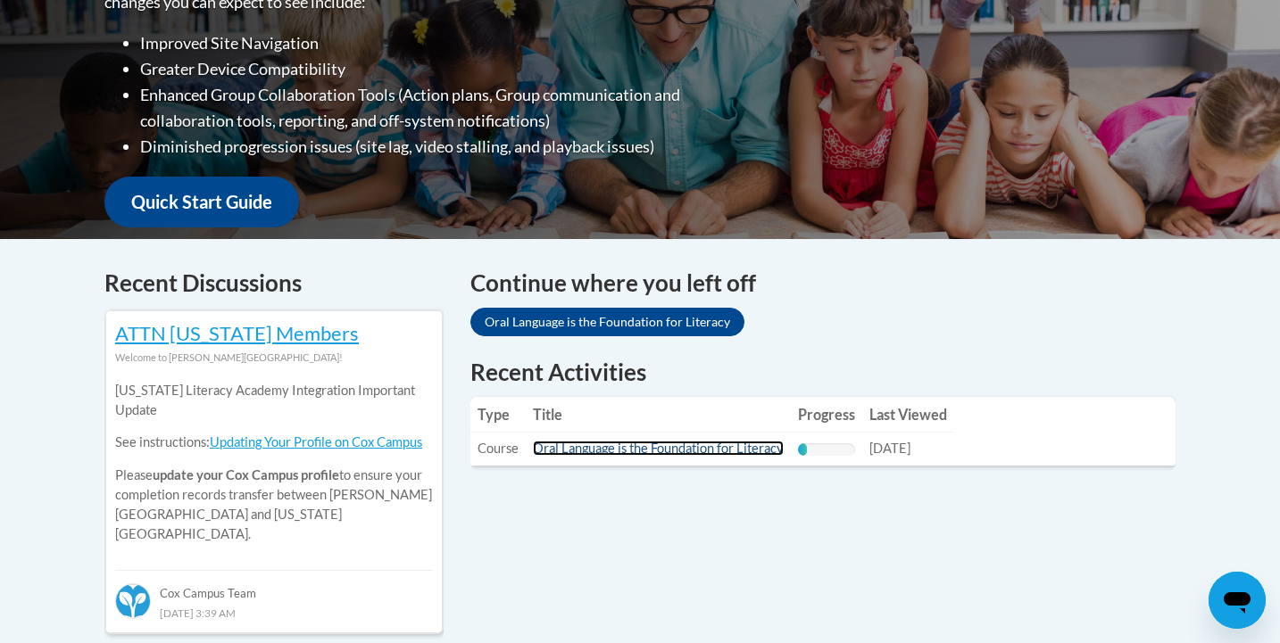 The image size is (1280, 643). Describe the element at coordinates (445, 108) in the screenshot. I see `li: Enhanced Group Collaboration Tools (Action plans, Group communication and collaboration tools, re...` at that location.